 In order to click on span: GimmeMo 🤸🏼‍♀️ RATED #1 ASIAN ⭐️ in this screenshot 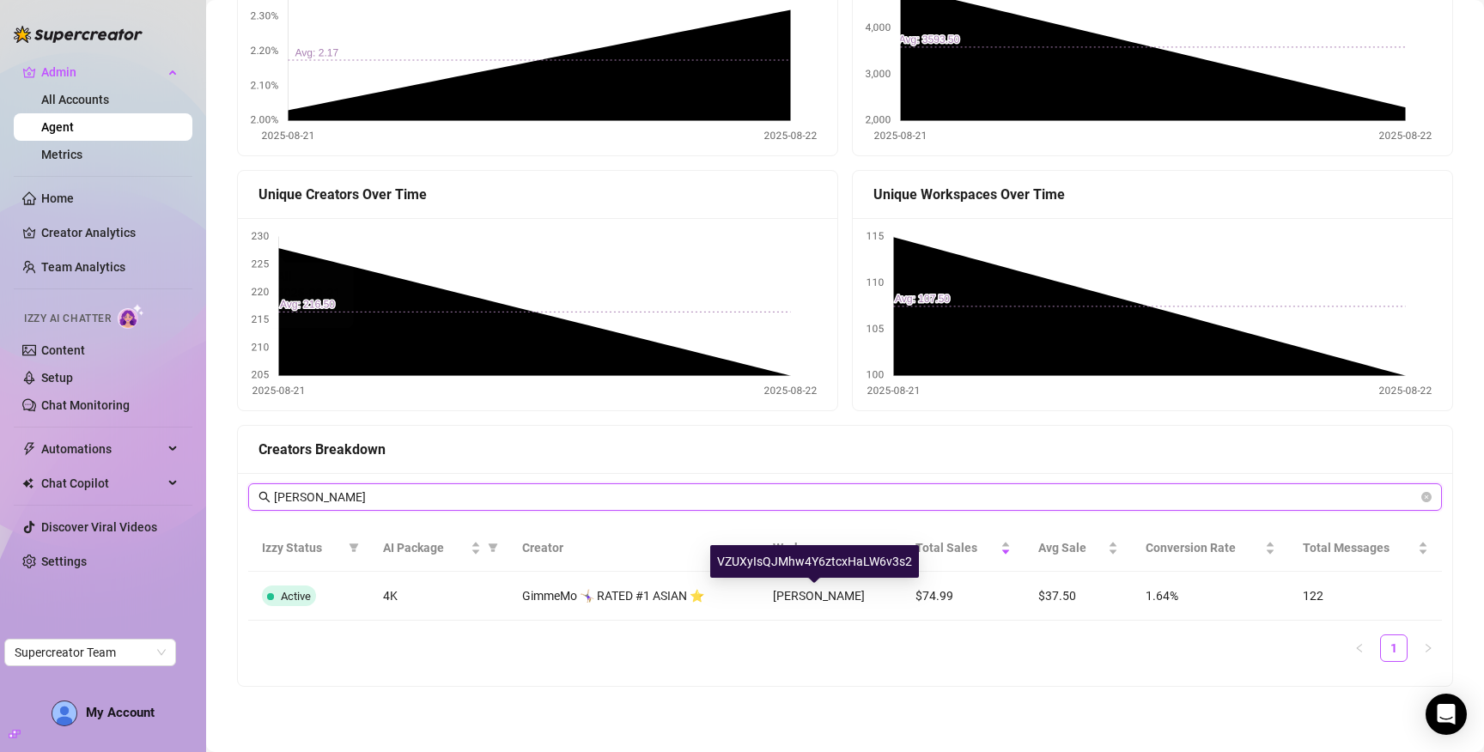, I will do `click(613, 596)`.